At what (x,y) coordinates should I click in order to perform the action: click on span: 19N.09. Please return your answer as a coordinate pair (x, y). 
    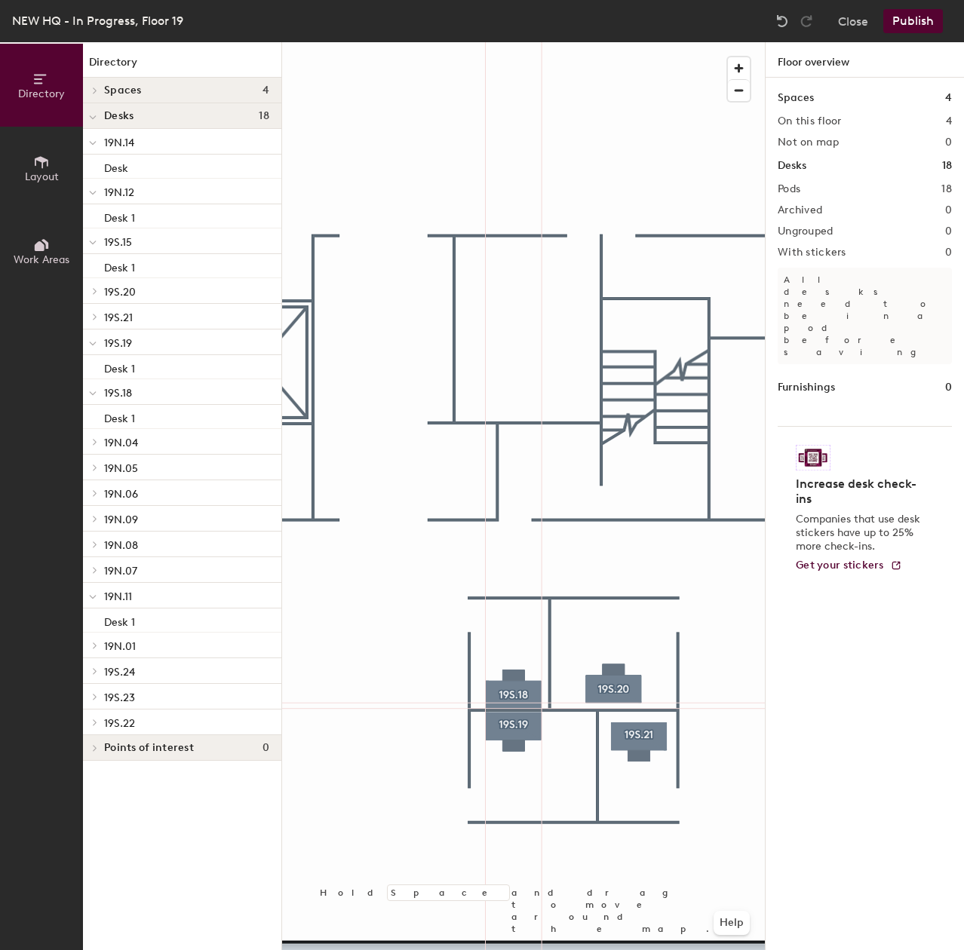
    Looking at the image, I should click on (121, 520).